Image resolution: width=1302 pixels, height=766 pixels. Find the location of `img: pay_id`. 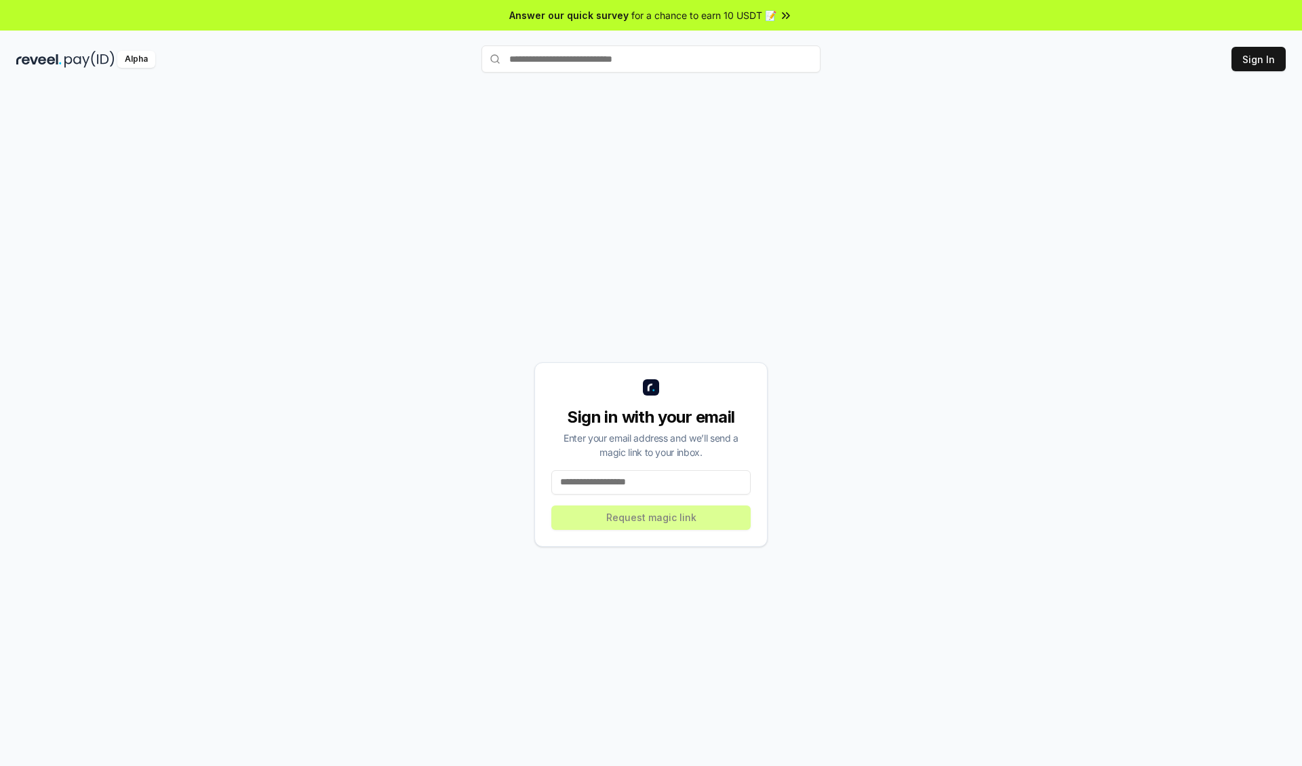

img: pay_id is located at coordinates (90, 59).